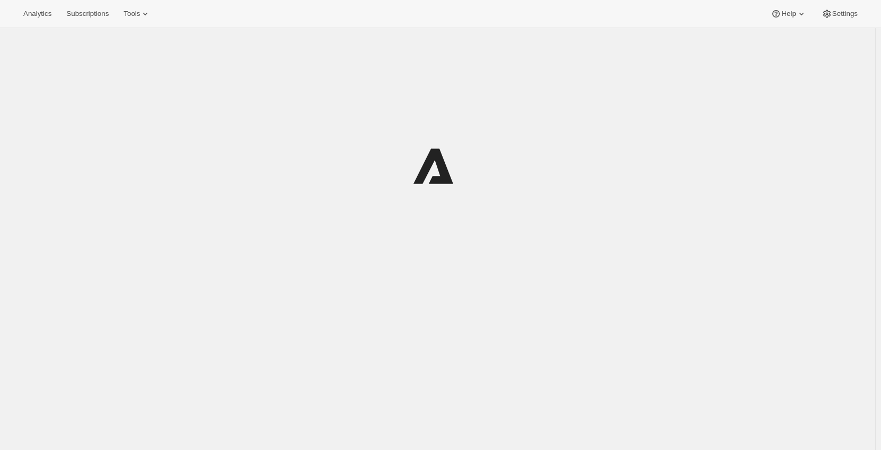 The image size is (881, 450). I want to click on button: Settings, so click(839, 14).